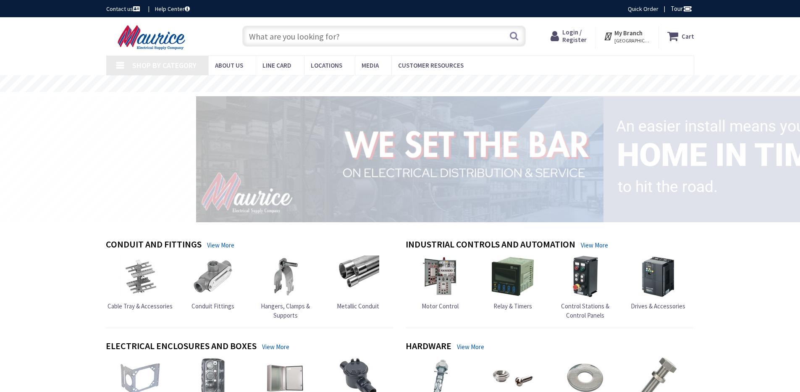  Describe the element at coordinates (229, 65) in the screenshot. I see `span: About us` at that location.